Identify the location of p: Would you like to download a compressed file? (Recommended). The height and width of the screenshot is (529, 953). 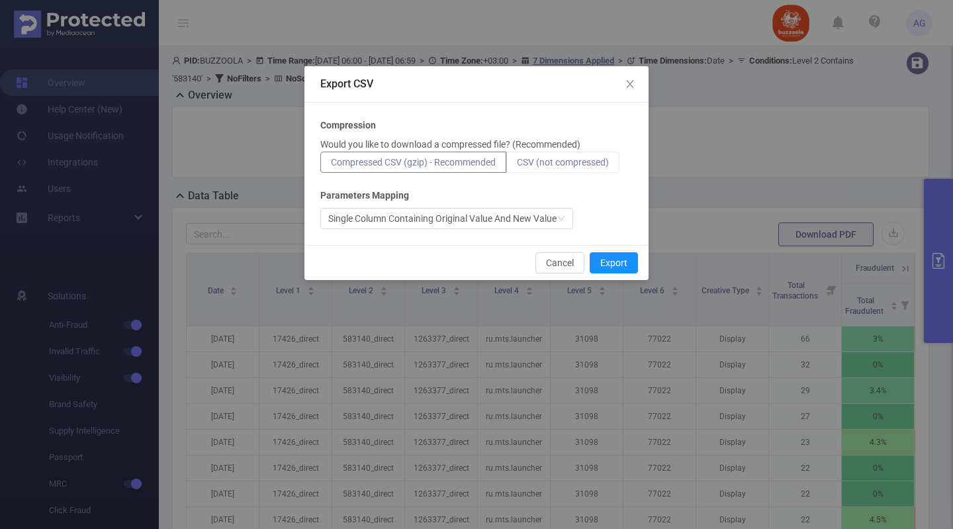
(450, 144).